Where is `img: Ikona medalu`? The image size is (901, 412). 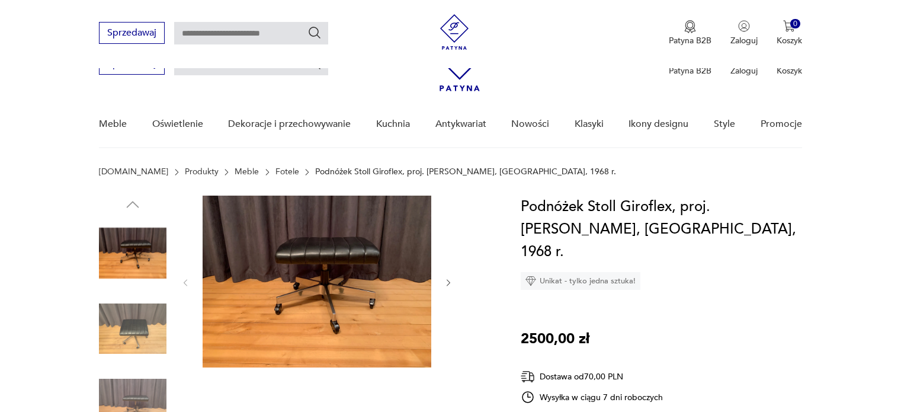 img: Ikona medalu is located at coordinates (690, 27).